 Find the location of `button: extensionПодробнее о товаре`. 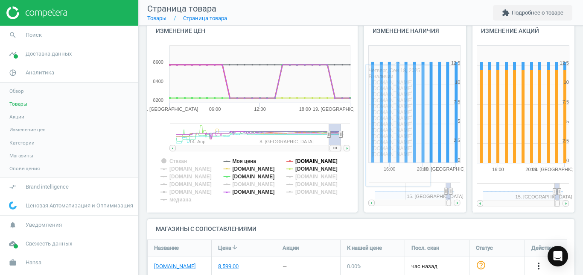

button: extensionПодробнее о товаре is located at coordinates (533, 13).